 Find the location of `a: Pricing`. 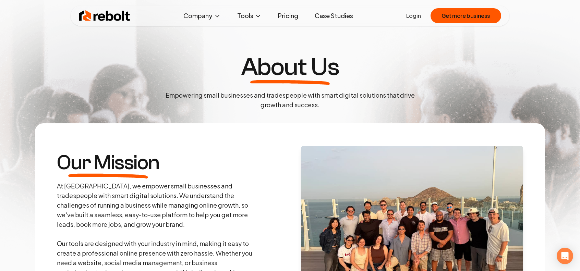

a: Pricing is located at coordinates (288, 16).